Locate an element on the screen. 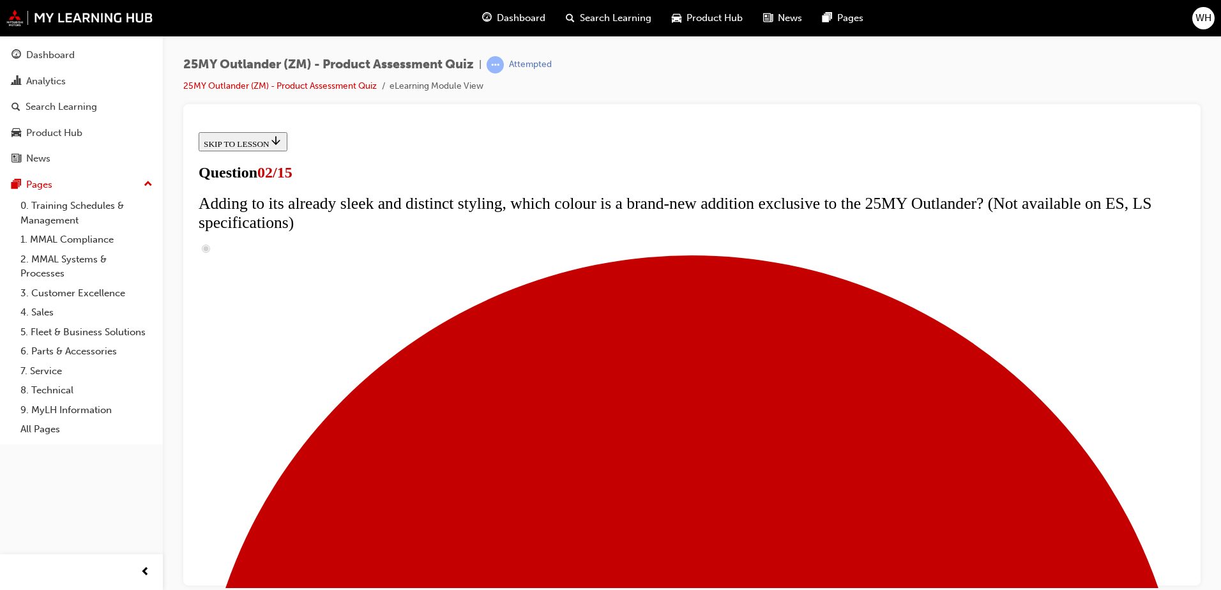  a: Search Learning is located at coordinates (81, 107).